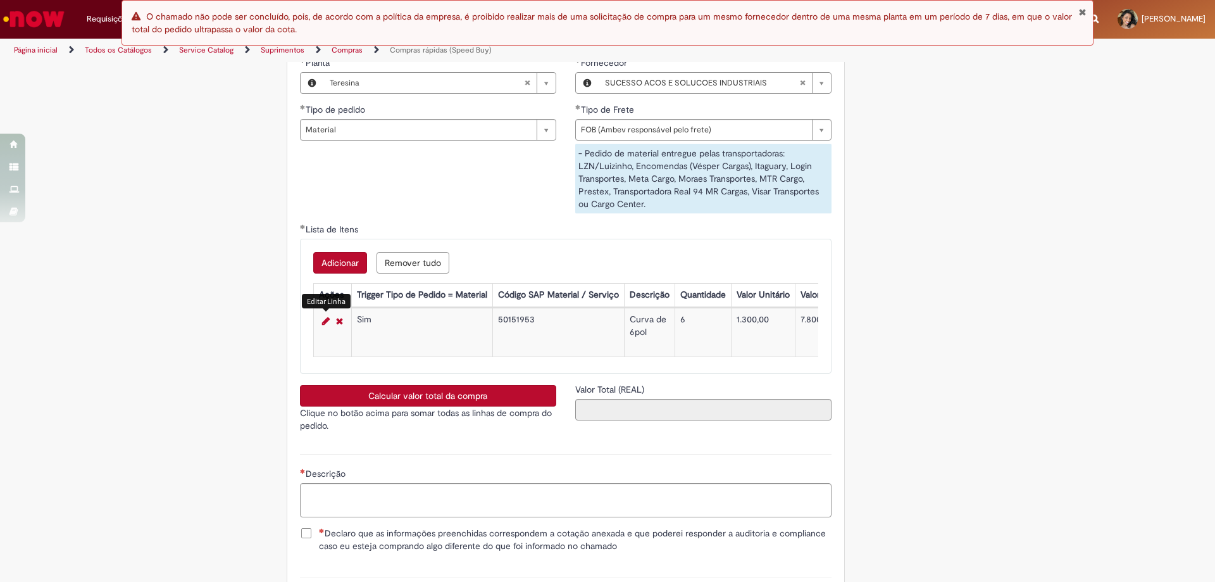  I want to click on span: Somente leitura - Valor Total (REAL), so click(611, 389).